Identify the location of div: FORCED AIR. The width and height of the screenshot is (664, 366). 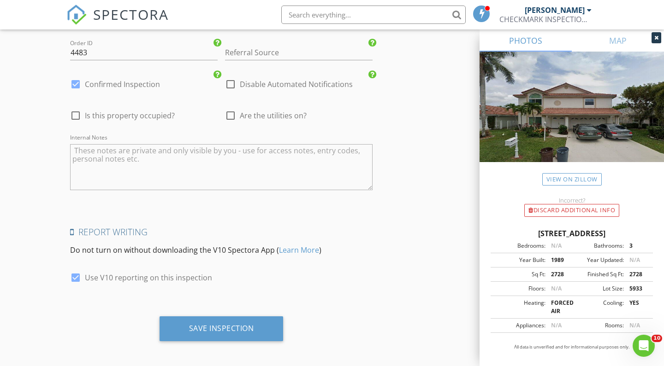
(558, 307).